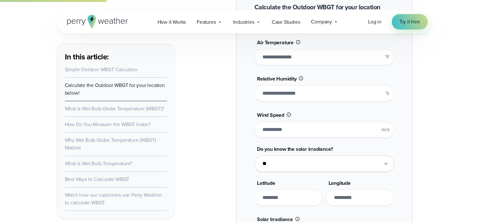 This screenshot has height=223, width=488. I want to click on h3: In this article:, so click(116, 57).